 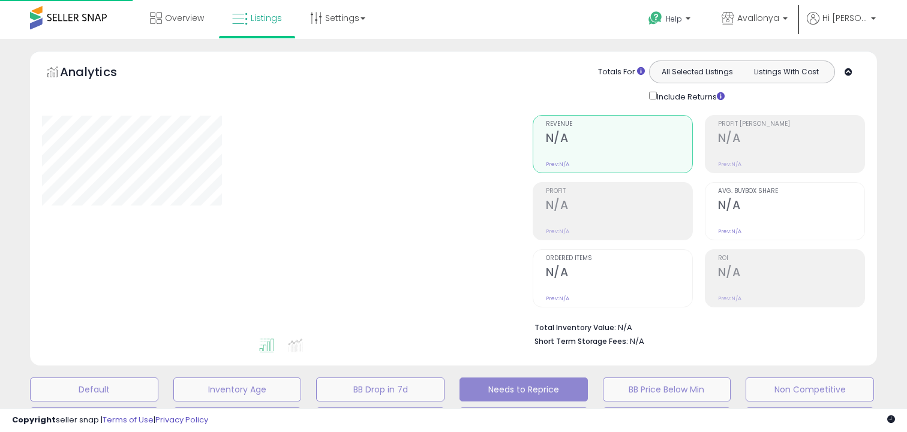 What do you see at coordinates (786, 72) in the screenshot?
I see `button: Listings With Cost` at bounding box center [786, 72].